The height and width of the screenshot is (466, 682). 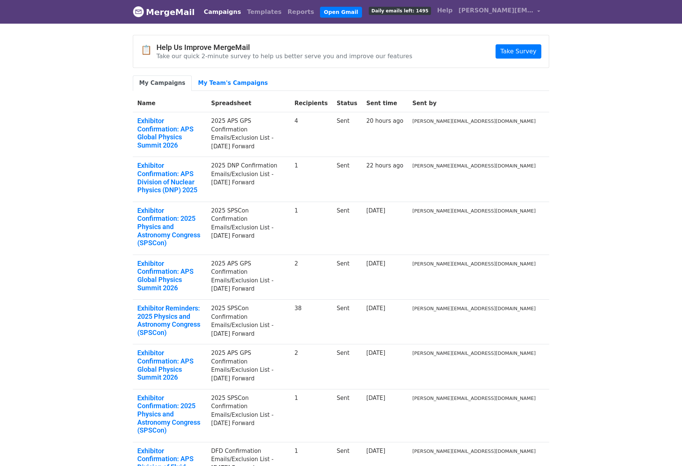 I want to click on th: Name, so click(x=170, y=103).